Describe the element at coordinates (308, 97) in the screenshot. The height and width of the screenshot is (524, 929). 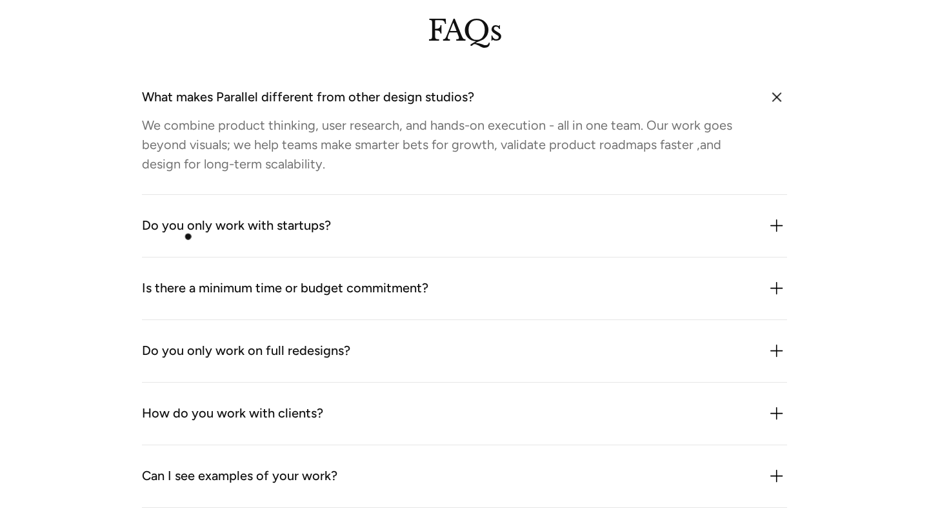
I see `div: What makes Parallel different from other design studios?` at that location.